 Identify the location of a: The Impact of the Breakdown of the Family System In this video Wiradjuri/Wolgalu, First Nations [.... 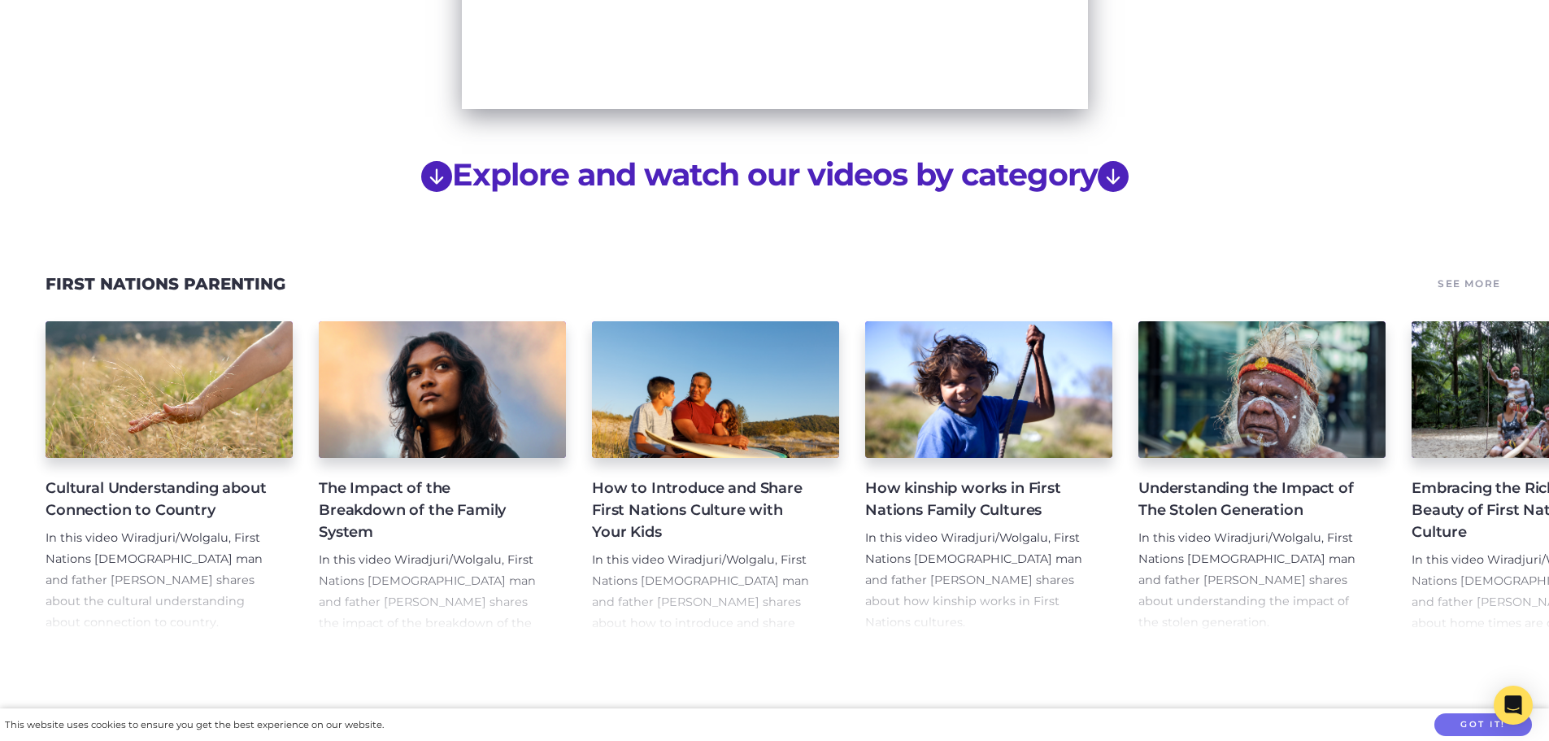
(442, 477).